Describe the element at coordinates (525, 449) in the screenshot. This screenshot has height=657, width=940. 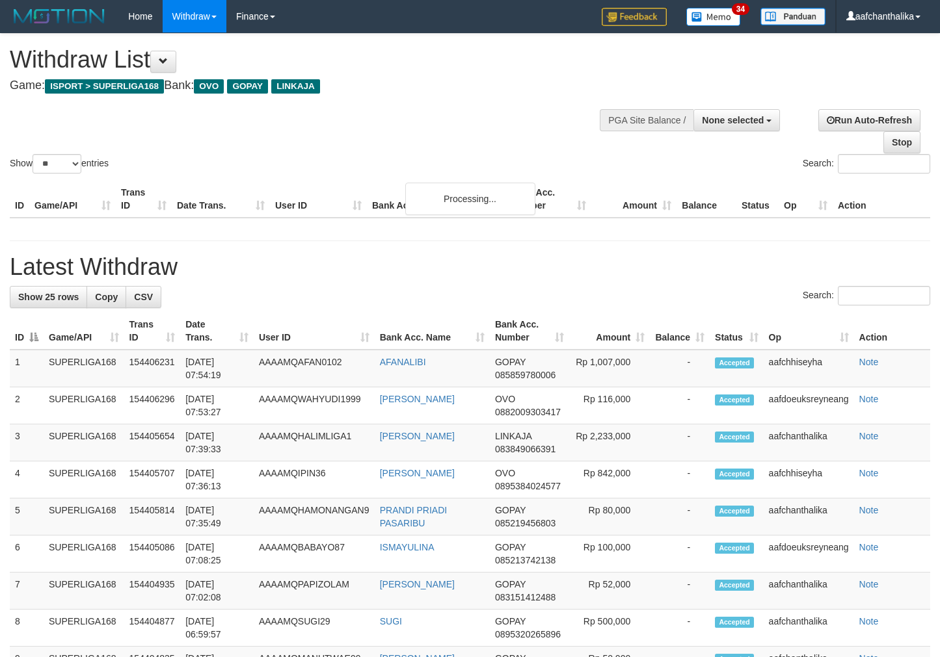
I see `span: Copy 083849066391 to clipboard` at that location.